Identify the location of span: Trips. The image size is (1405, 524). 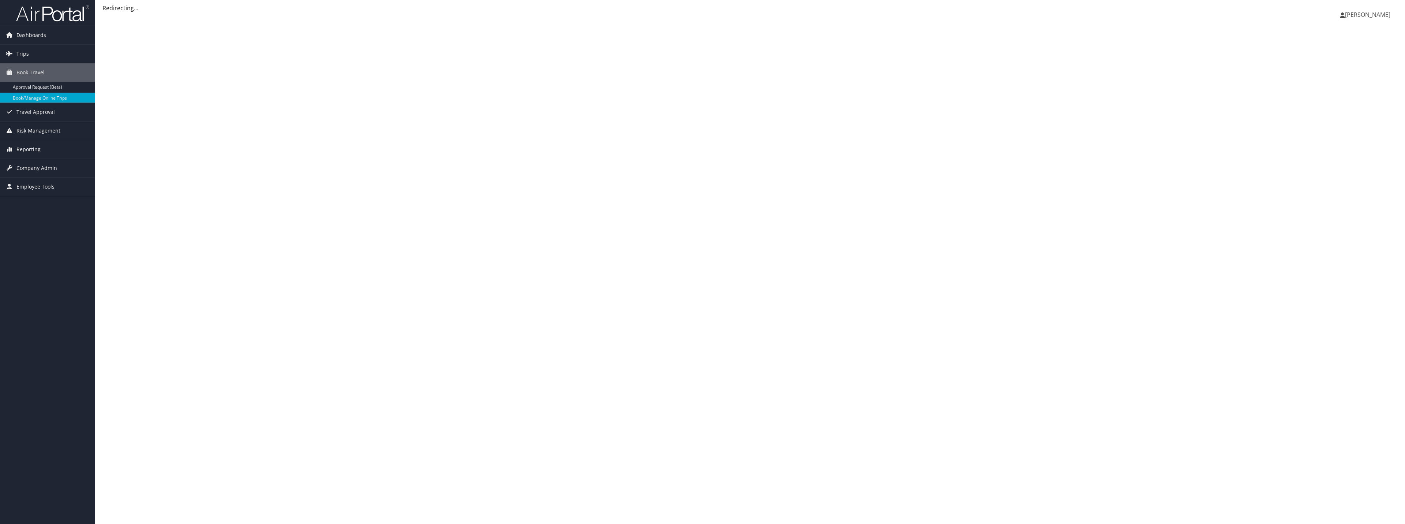
(23, 54).